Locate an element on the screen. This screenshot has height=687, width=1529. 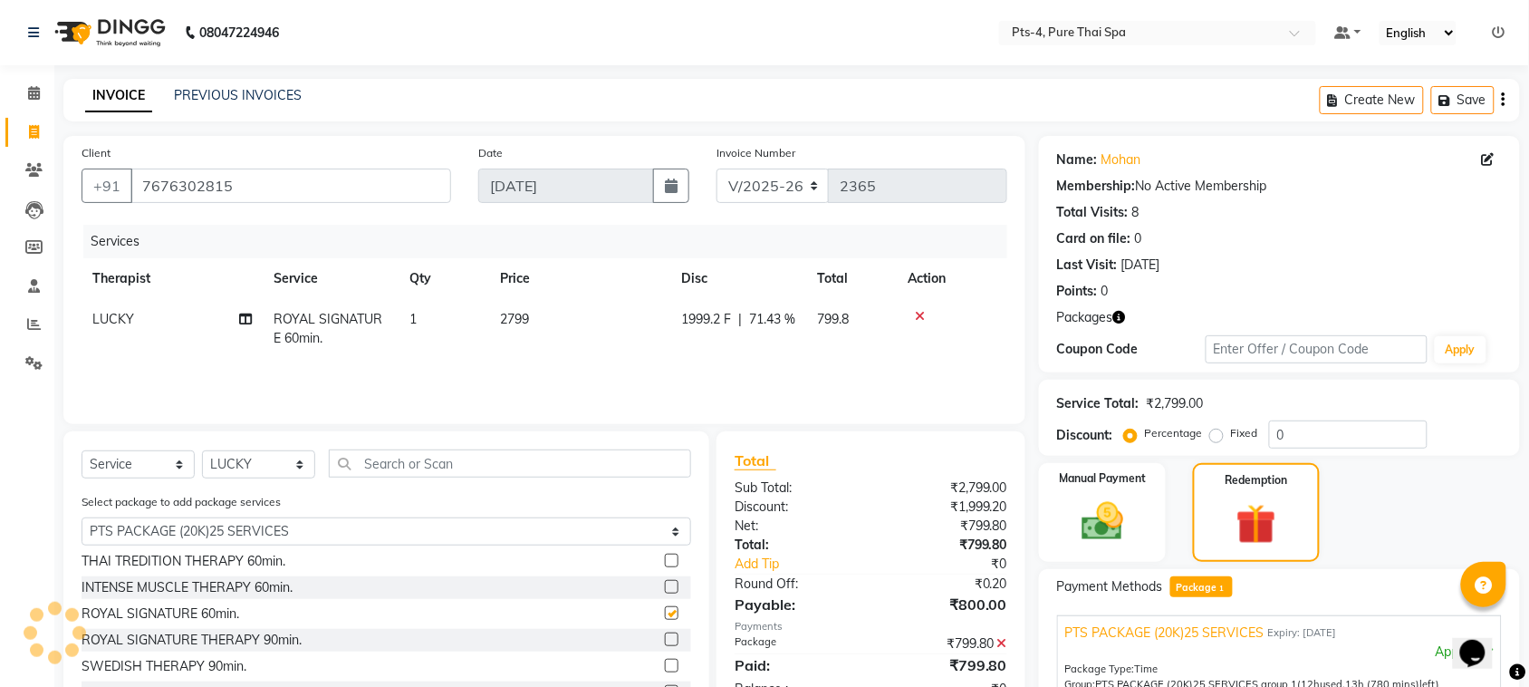
span: Package Type: is located at coordinates (1100, 668).